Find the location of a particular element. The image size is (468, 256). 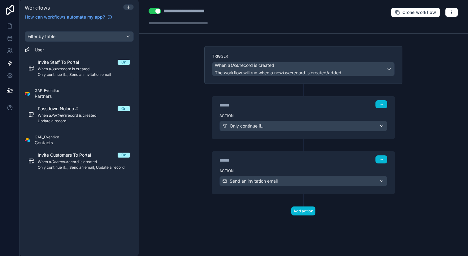

span: The workflow will run when a new record is created/added is located at coordinates (278, 72).